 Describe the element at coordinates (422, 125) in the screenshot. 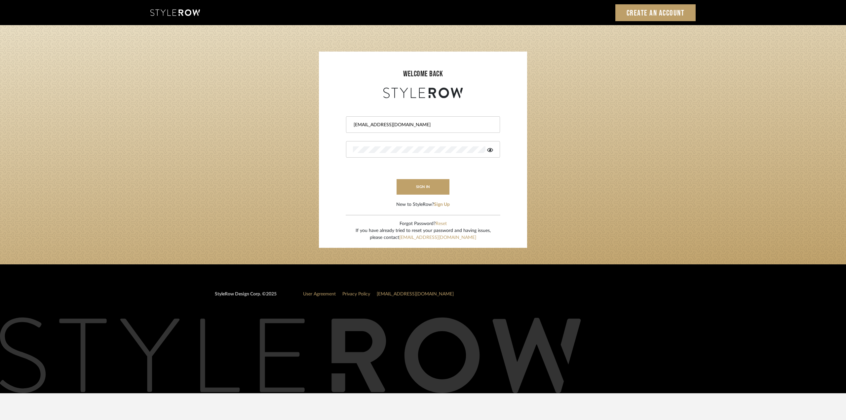

I see `input: Email Address` at that location.